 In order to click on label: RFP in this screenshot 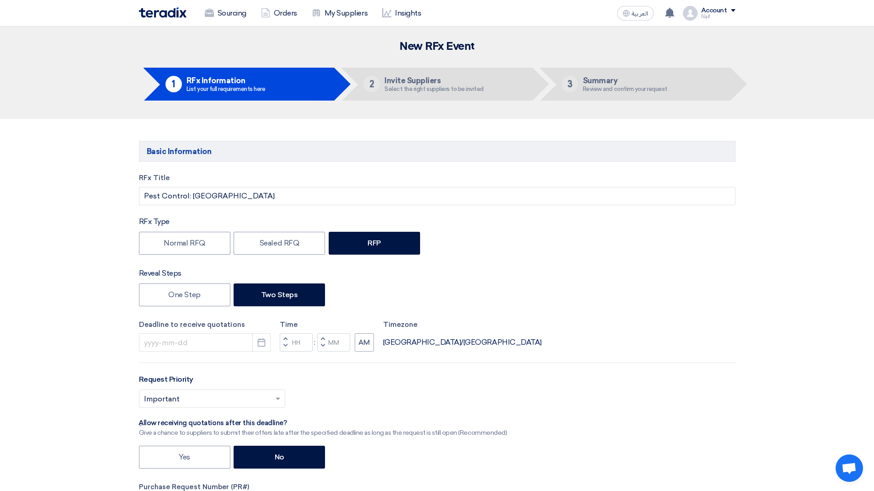, I will do `click(374, 243)`.